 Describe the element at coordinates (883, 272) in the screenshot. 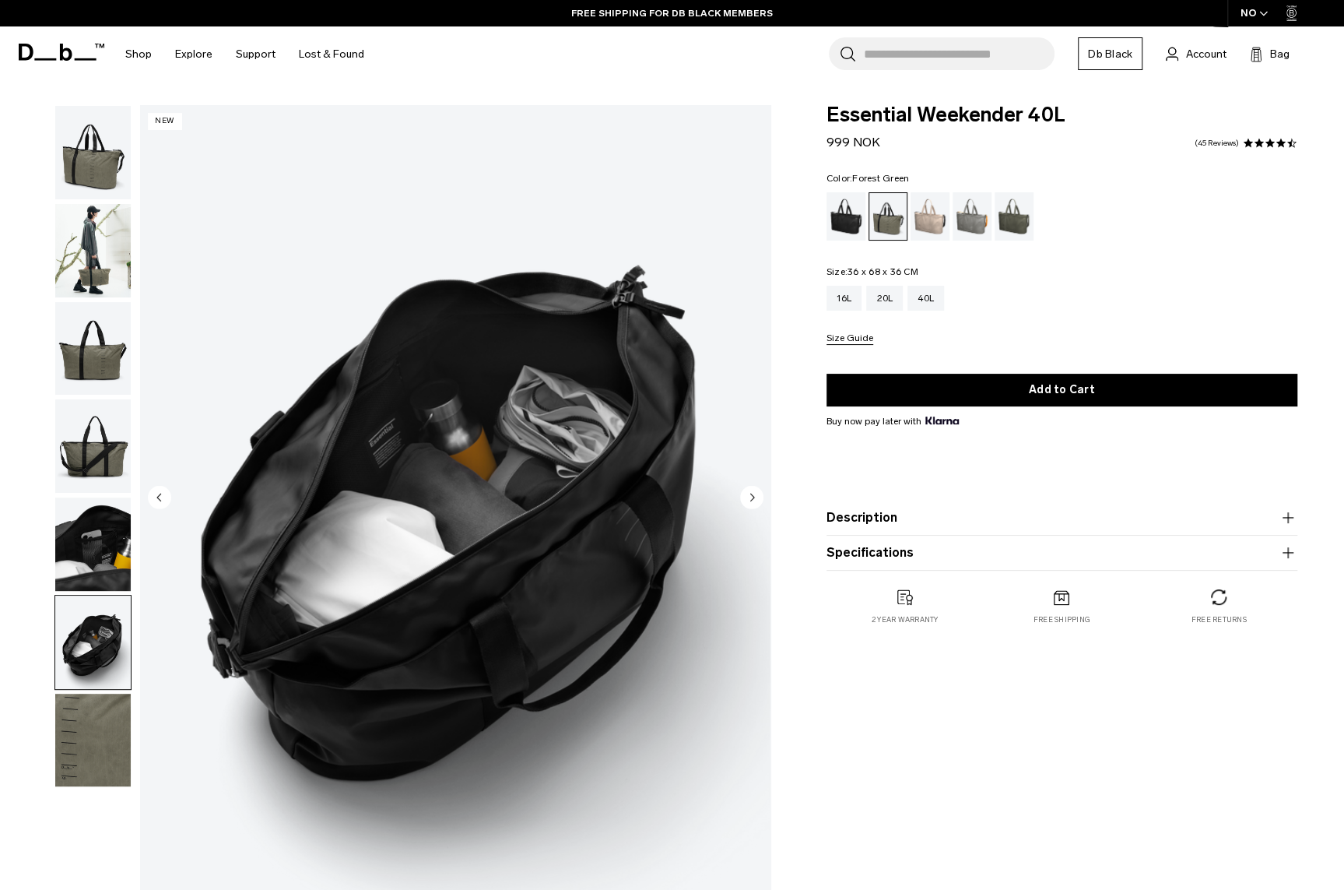

I see `span: 36 x 68 x 36 CM` at that location.